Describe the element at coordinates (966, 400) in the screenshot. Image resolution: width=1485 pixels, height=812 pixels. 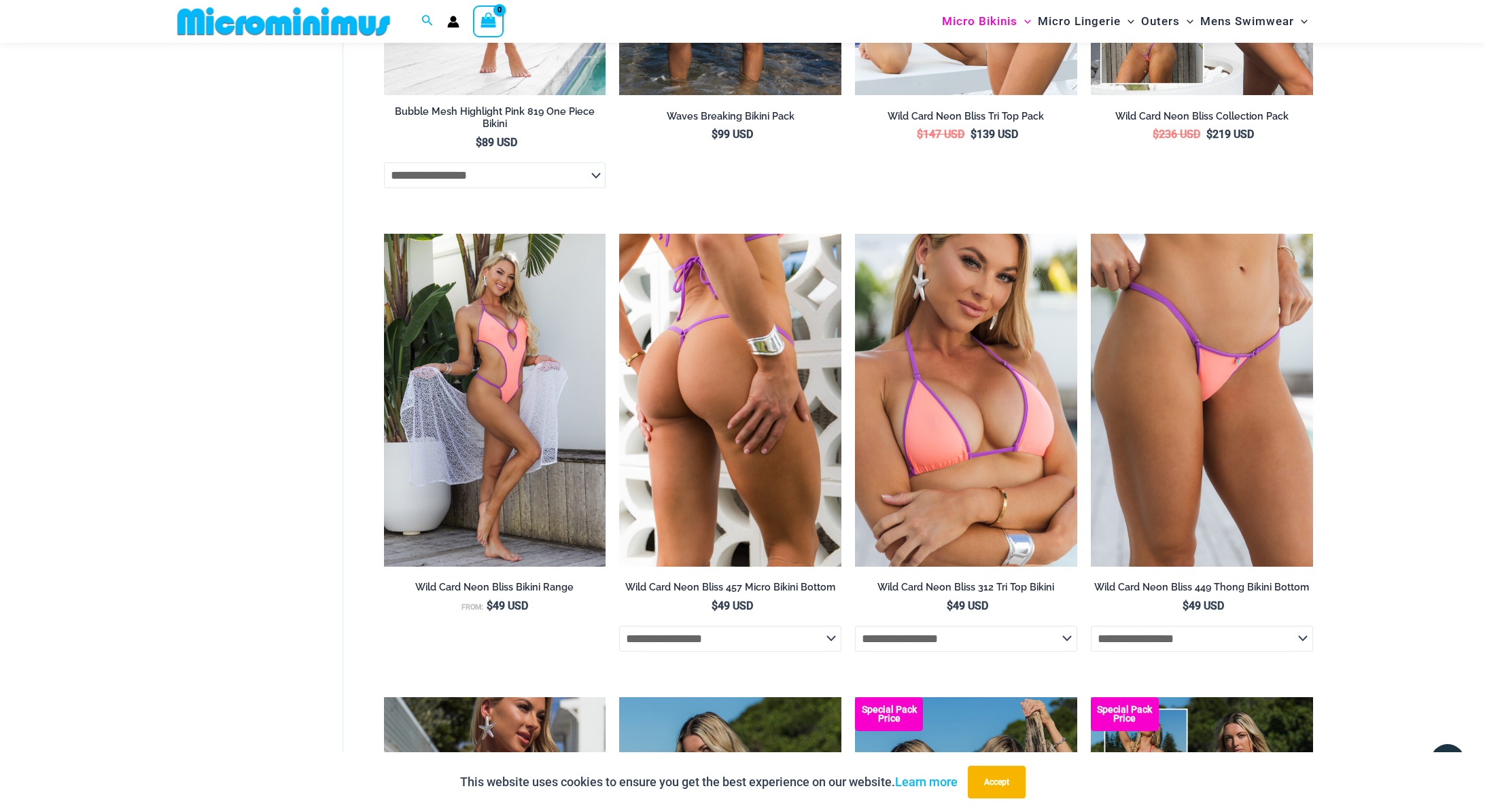
I see `a: Wild Card Neon Bliss 312 Top 03Wild Card Neon Bliss 312 Top 457 Micro 02Wild Card Neon Bliss 312 ...` at that location.